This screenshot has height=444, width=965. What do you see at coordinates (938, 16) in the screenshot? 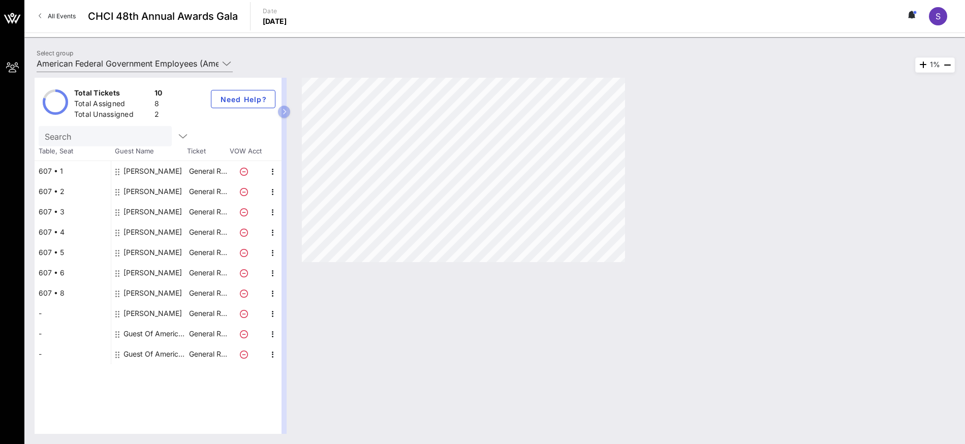
I see `div: S` at bounding box center [938, 16].